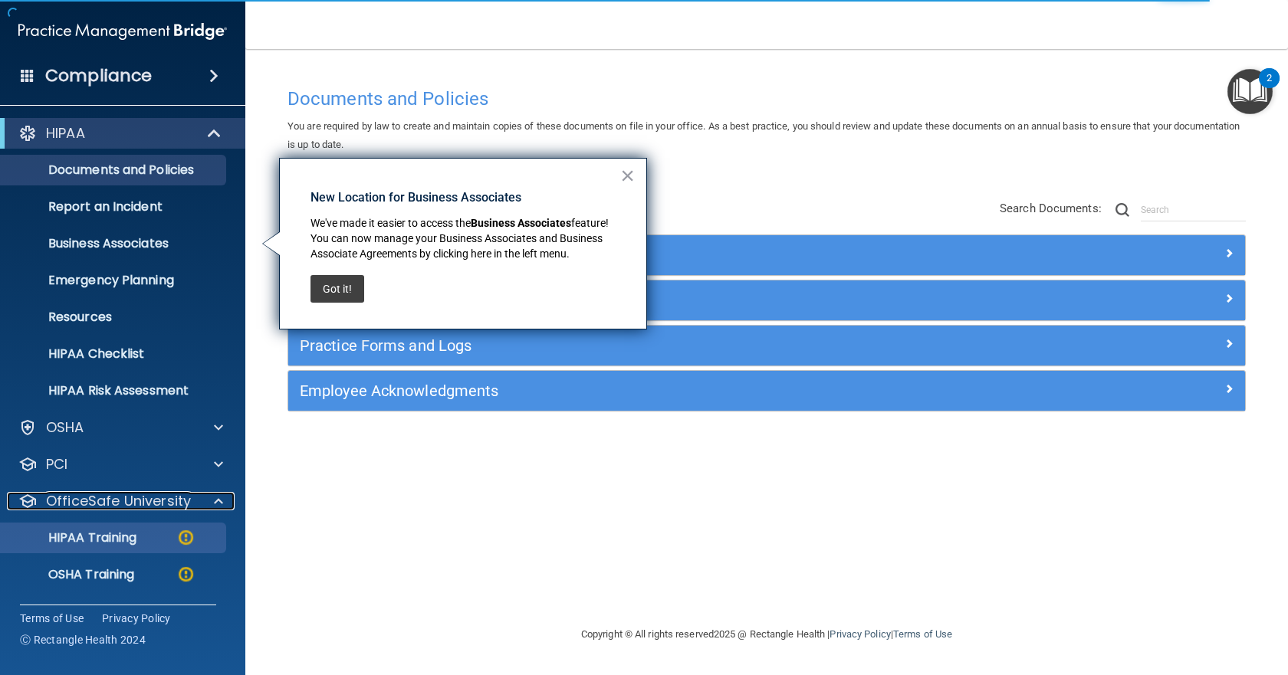  What do you see at coordinates (767, 99) in the screenshot?
I see `h4: Documents and Policies` at bounding box center [767, 99].